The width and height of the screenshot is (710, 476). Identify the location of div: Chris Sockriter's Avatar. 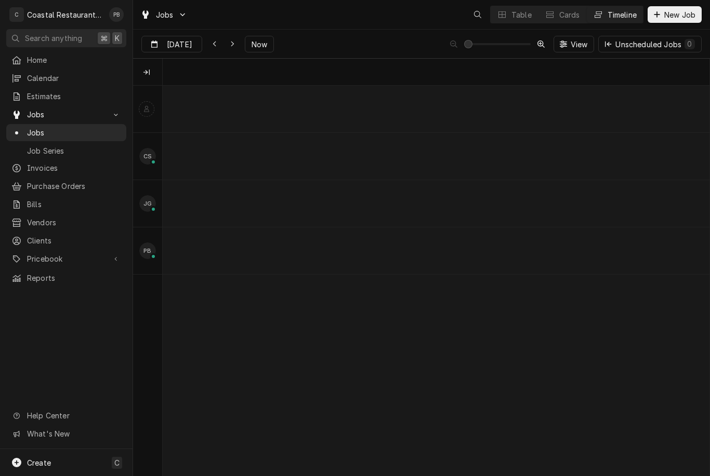
(148, 156).